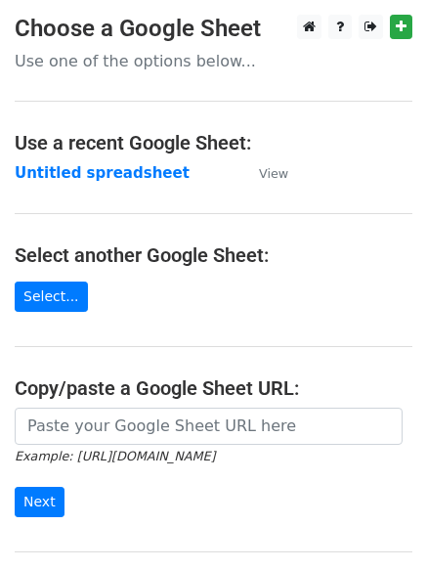 The image size is (427, 569). Describe the element at coordinates (264, 173) in the screenshot. I see `a: View` at that location.